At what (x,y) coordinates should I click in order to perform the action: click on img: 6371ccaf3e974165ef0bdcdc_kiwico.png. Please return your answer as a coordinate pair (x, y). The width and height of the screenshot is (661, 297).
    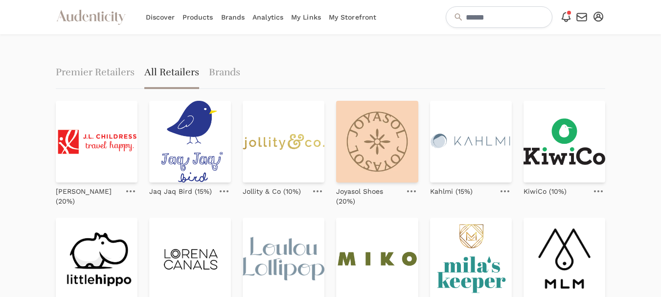
    Looking at the image, I should click on (564, 141).